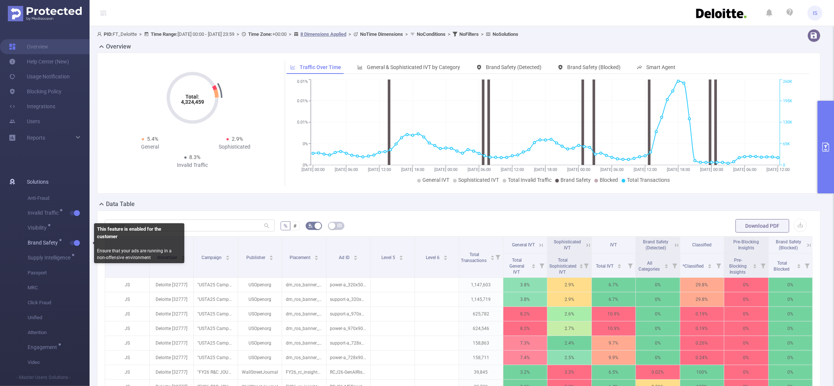  Describe the element at coordinates (59, 362) in the screenshot. I see `span: Video` at that location.